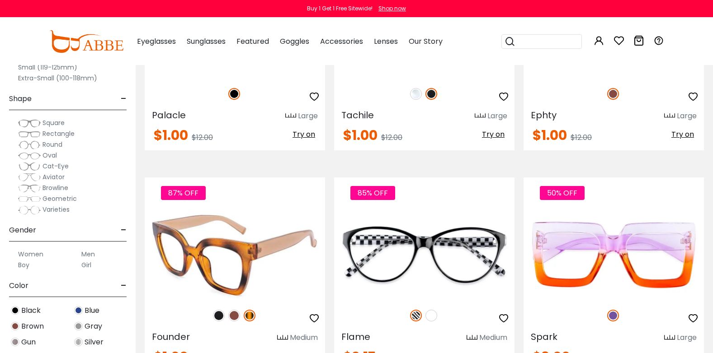 This screenshot has height=353, width=713. What do you see at coordinates (19, 286) in the screenshot?
I see `span: Color` at bounding box center [19, 286].